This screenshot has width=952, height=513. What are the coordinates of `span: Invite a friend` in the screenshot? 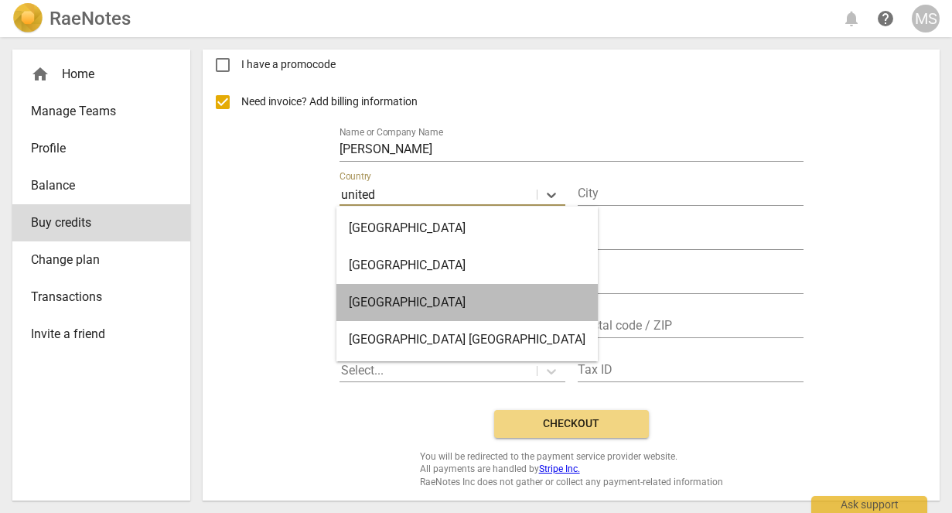 It's located at (95, 334).